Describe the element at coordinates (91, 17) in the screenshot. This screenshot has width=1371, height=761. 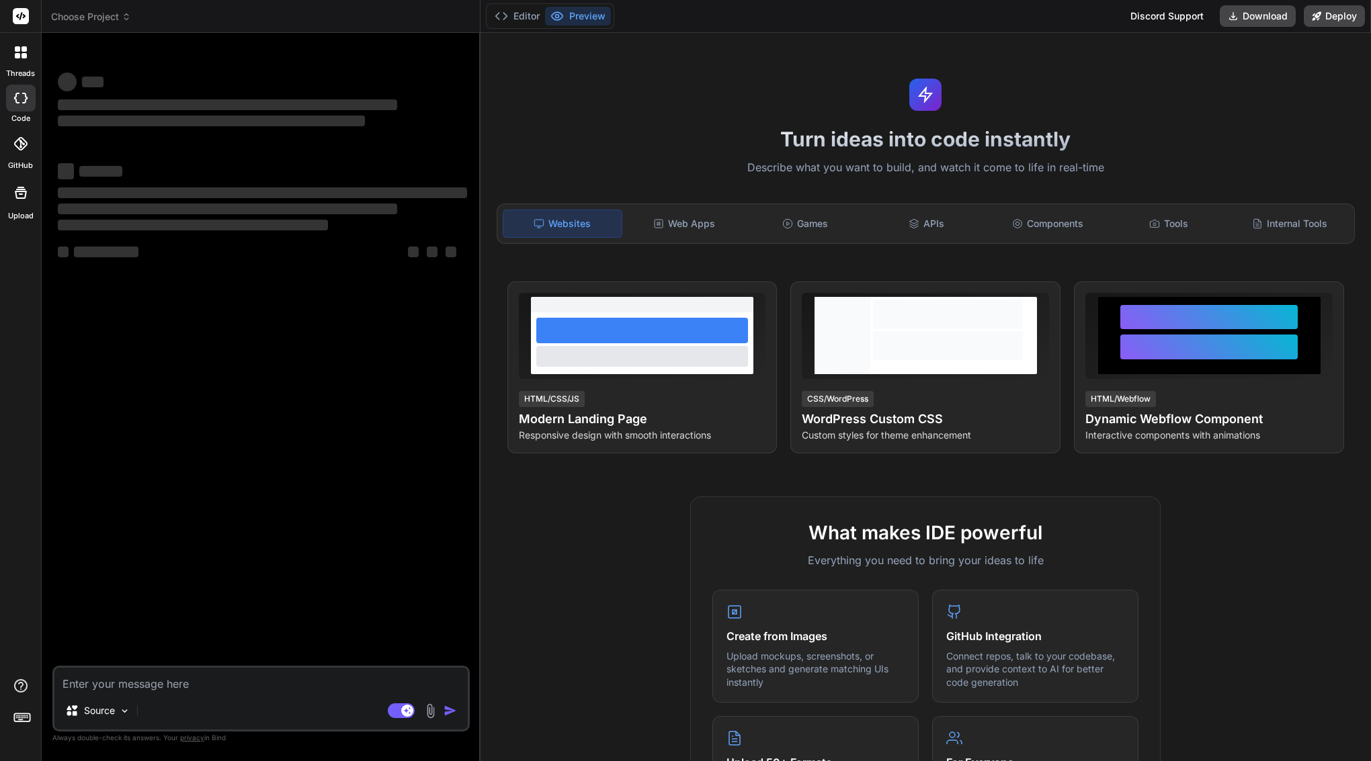
I see `span: Choose Project` at that location.